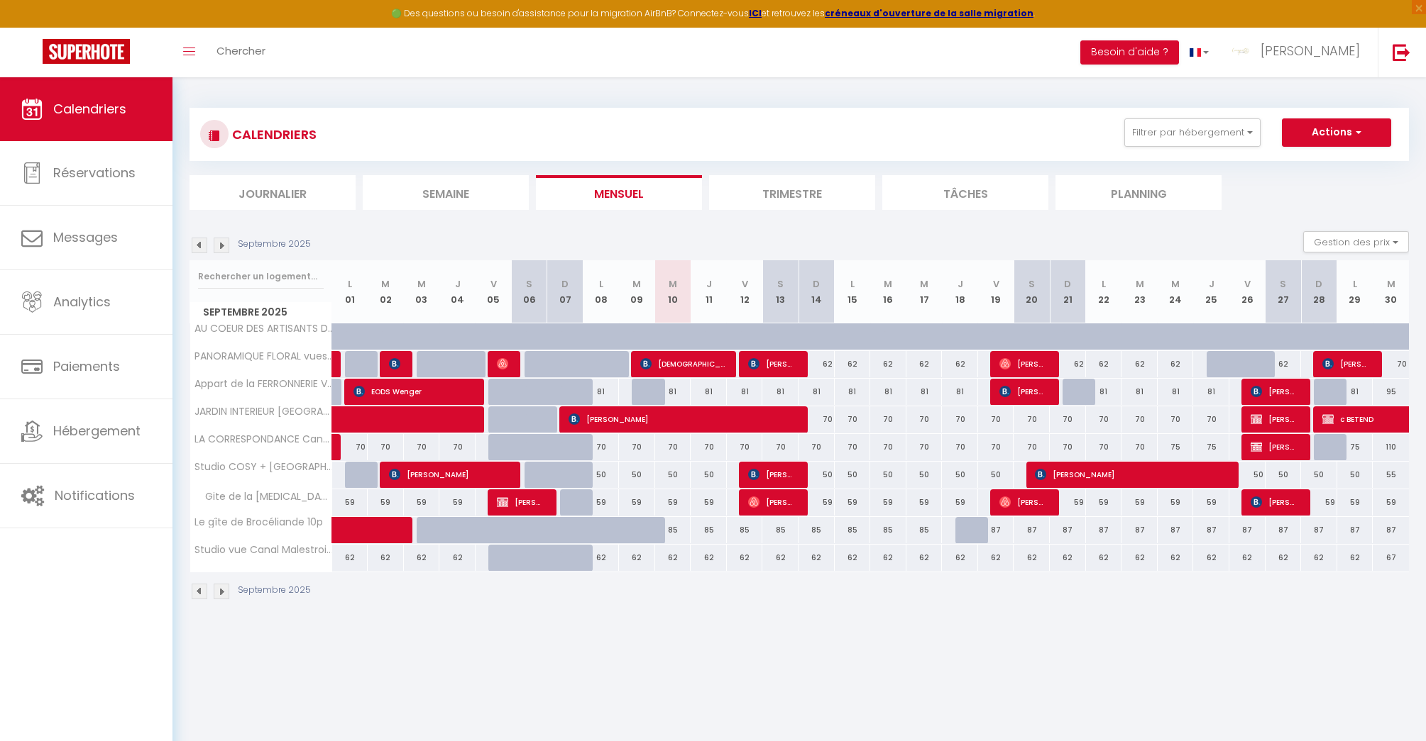 Image resolution: width=1426 pixels, height=741 pixels. I want to click on span: PANORAMIQUE FLORAL vues imprenables Festival photo La Gacilly 4p, so click(263, 356).